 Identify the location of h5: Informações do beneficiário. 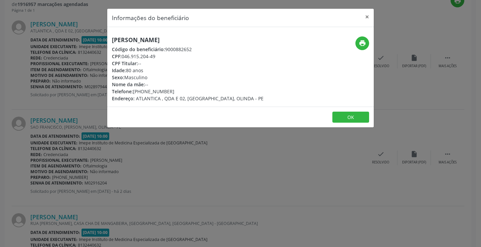
(150, 18).